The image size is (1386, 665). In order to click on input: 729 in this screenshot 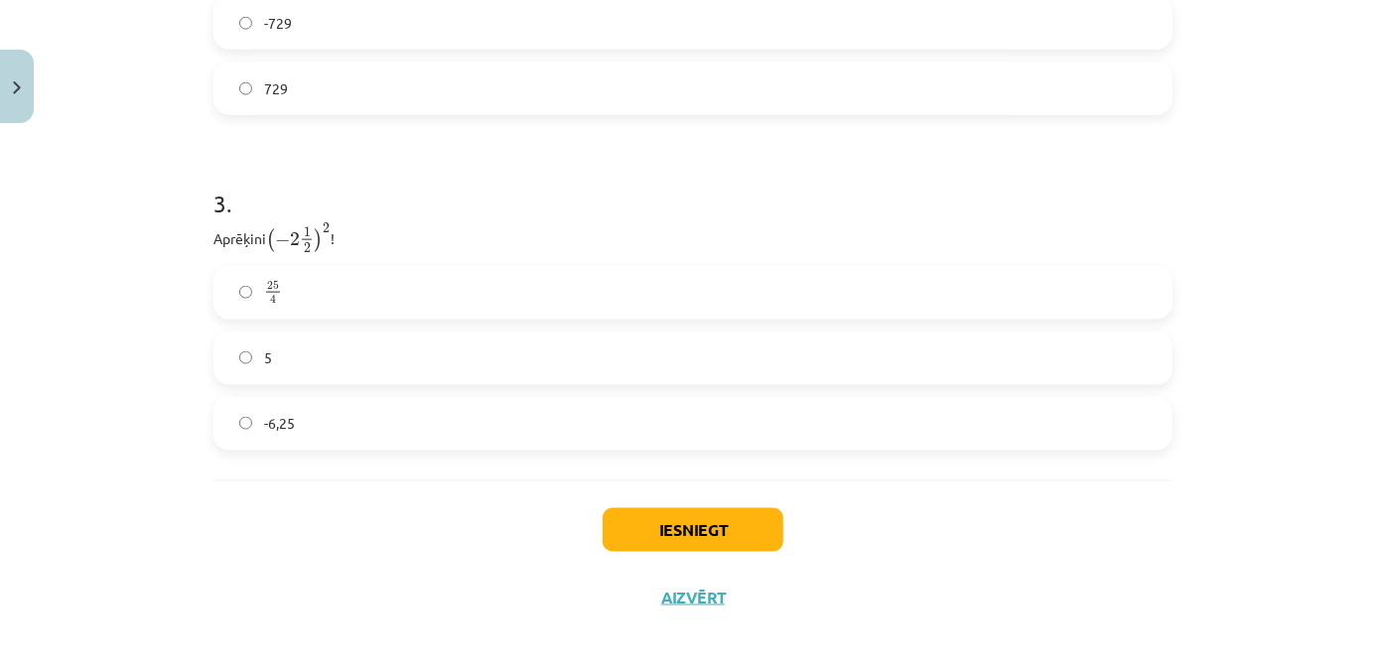, I will do `click(245, 88)`.